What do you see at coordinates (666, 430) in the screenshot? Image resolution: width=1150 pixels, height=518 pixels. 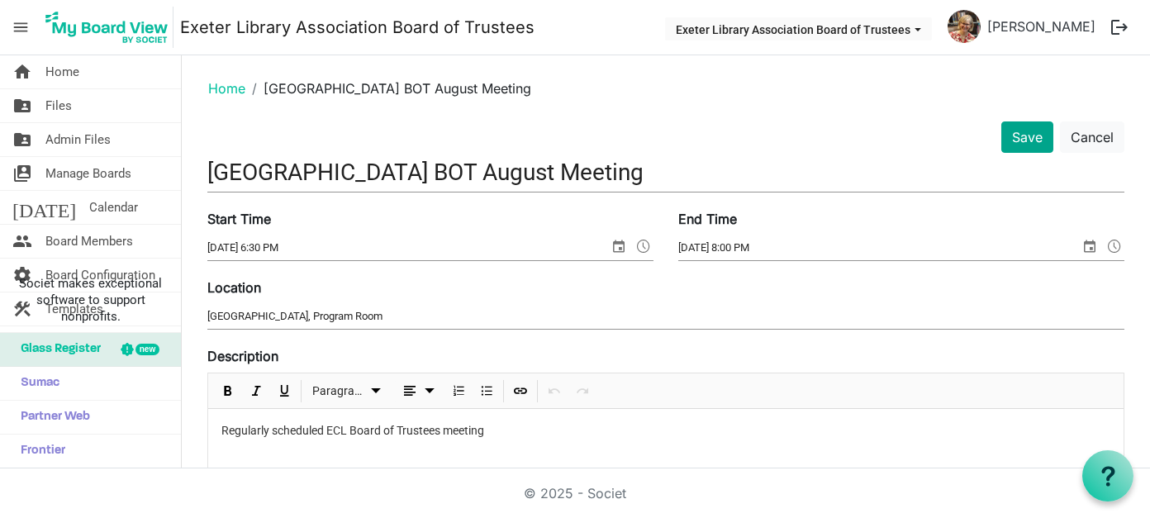 I see `p: Regularly scheduled ECL Board of Trustees meeting` at bounding box center [666, 430].